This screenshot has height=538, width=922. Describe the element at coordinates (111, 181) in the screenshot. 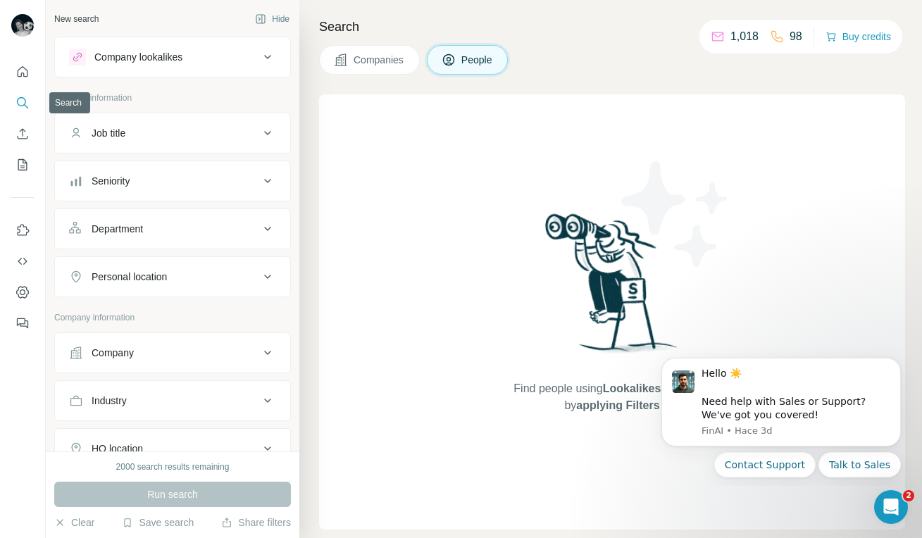

I see `div: Seniority` at that location.